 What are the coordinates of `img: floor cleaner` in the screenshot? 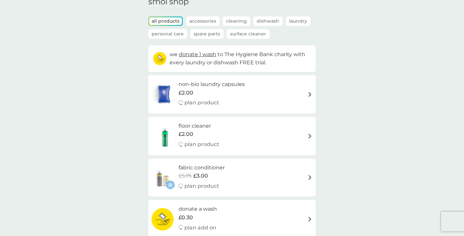 It's located at (165, 136).